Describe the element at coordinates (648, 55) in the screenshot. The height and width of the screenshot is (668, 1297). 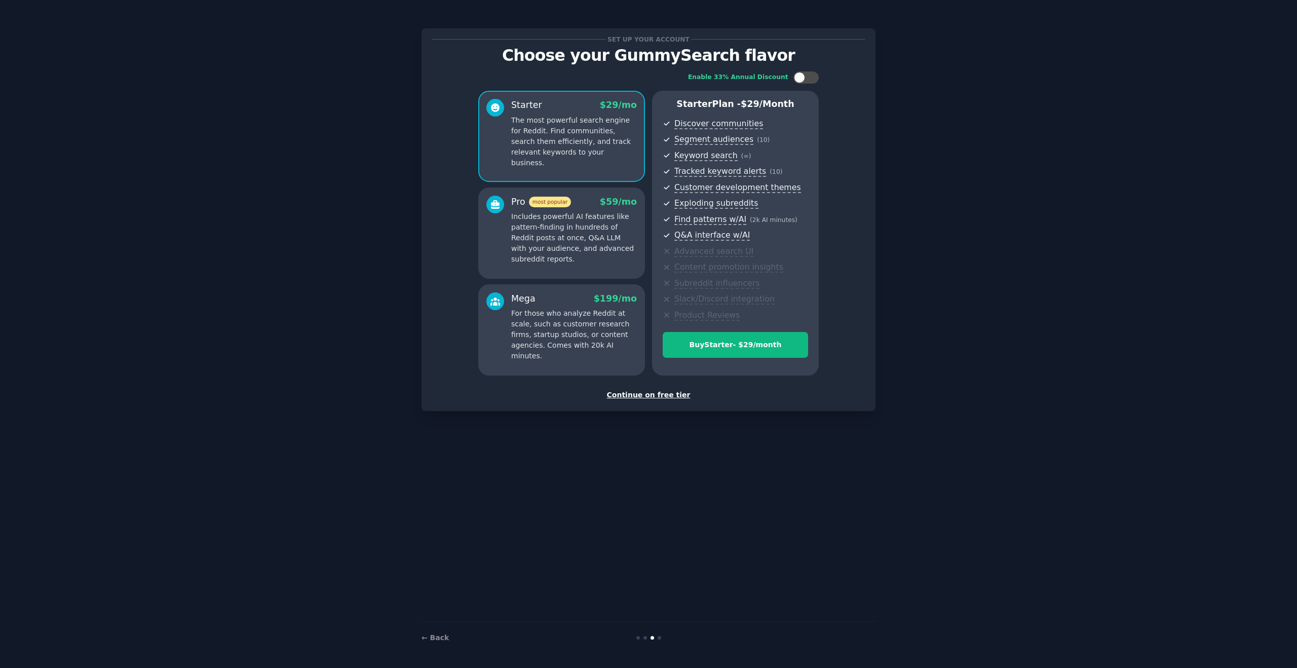
I see `p: Choose your GummySearch flavor` at that location.